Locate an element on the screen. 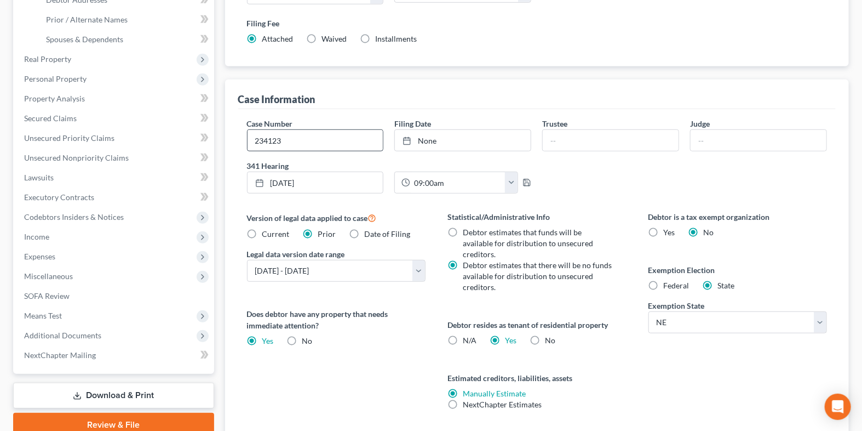 The image size is (862, 431). span: Attached is located at coordinates (278, 38).